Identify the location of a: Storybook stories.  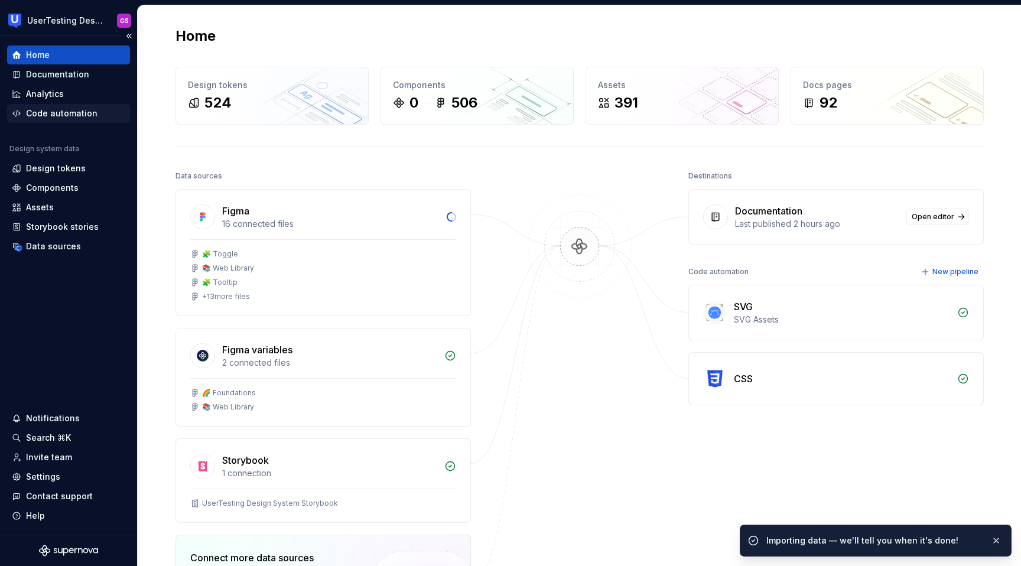
(69, 227).